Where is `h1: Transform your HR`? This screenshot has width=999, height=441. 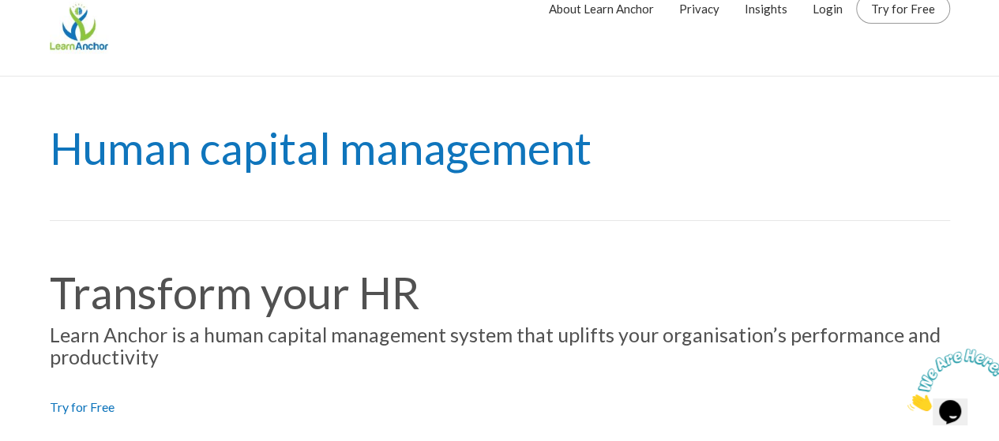 h1: Transform your HR is located at coordinates (500, 293).